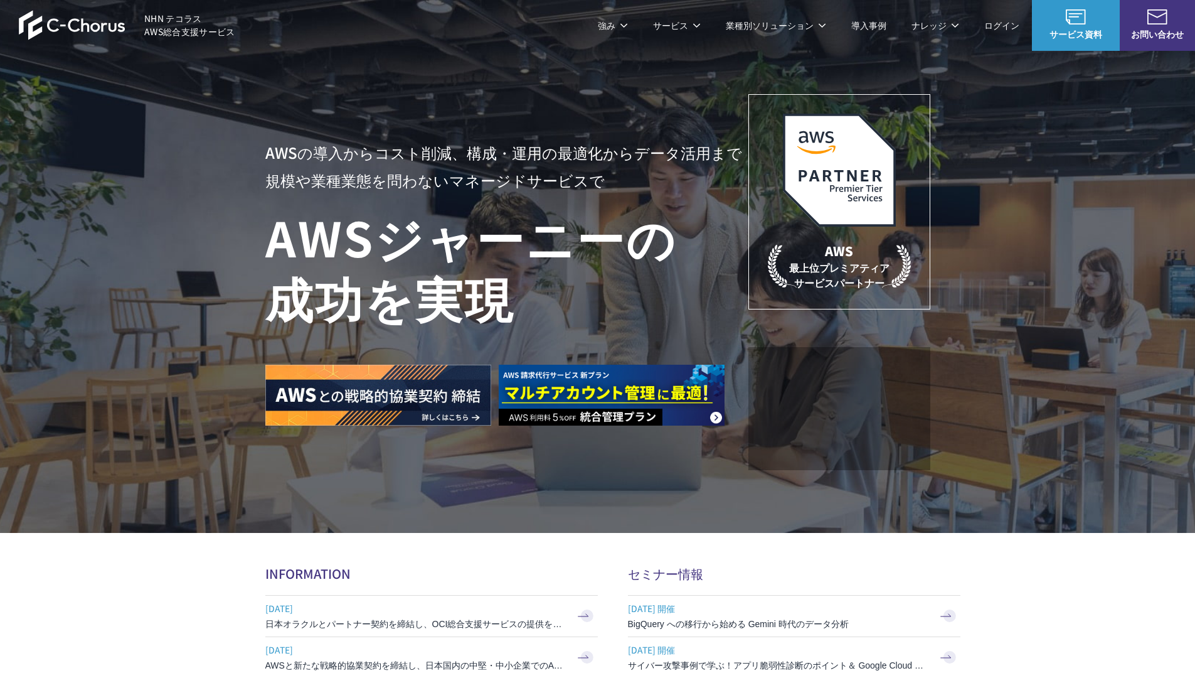 The height and width of the screenshot is (678, 1195). Describe the element at coordinates (613, 25) in the screenshot. I see `p: 強み` at that location.